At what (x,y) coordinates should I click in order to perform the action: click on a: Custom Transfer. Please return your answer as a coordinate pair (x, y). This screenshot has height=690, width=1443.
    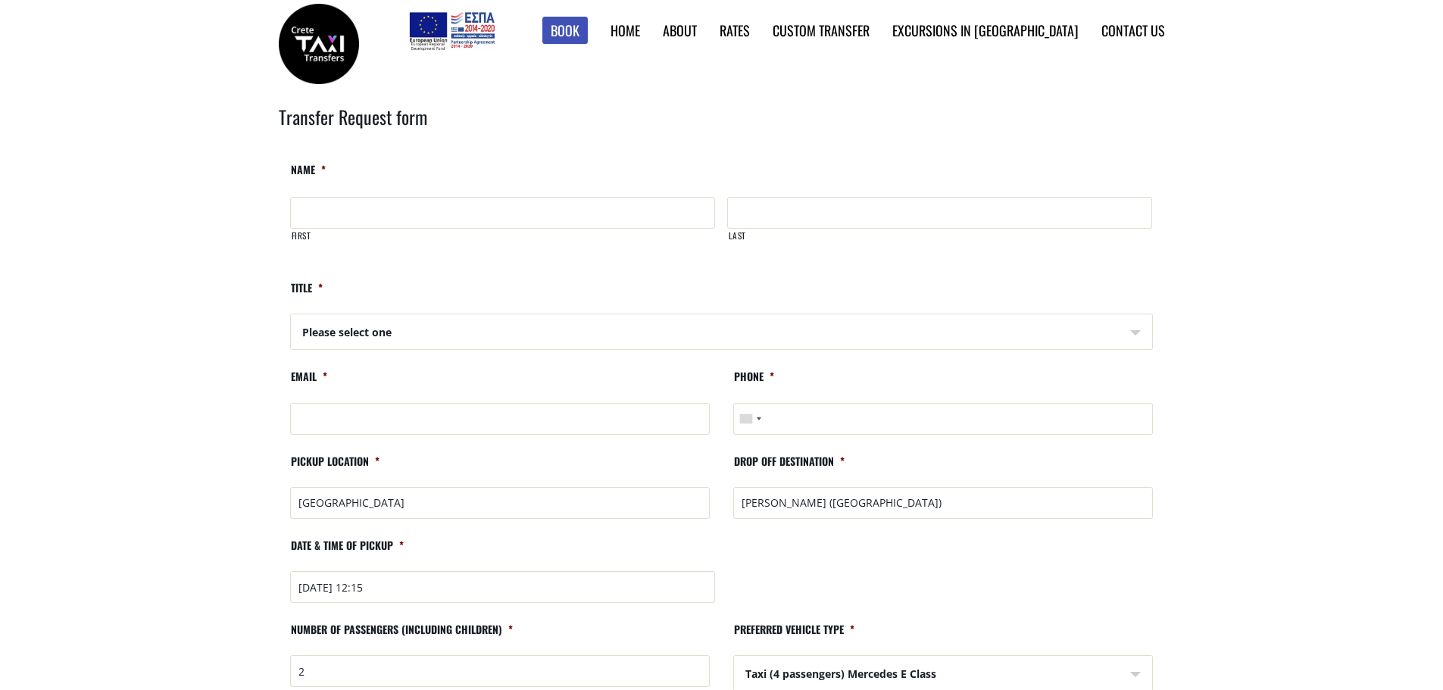
    Looking at the image, I should click on (821, 30).